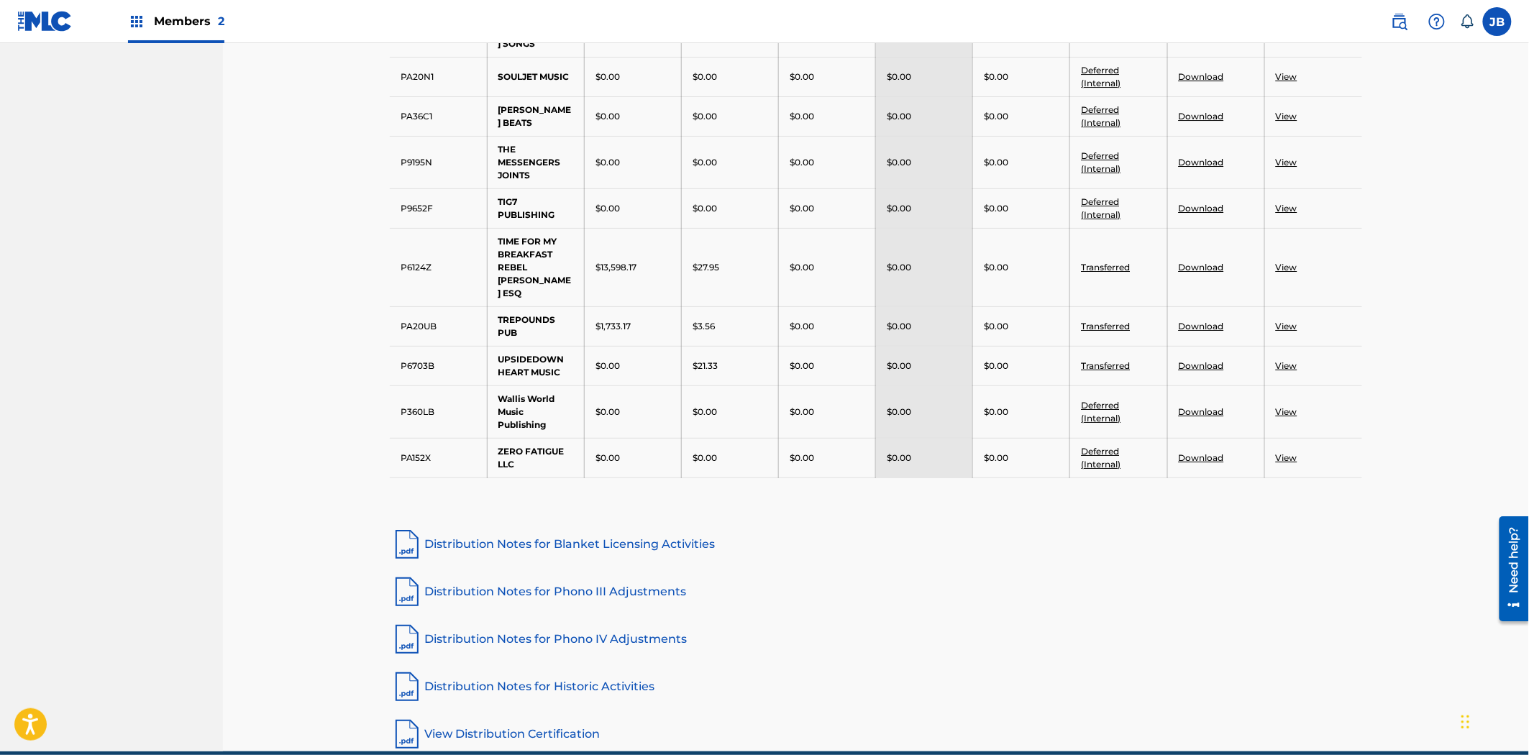  What do you see at coordinates (1493, 721) in the screenshot?
I see `div: Chat Widget` at bounding box center [1493, 721].